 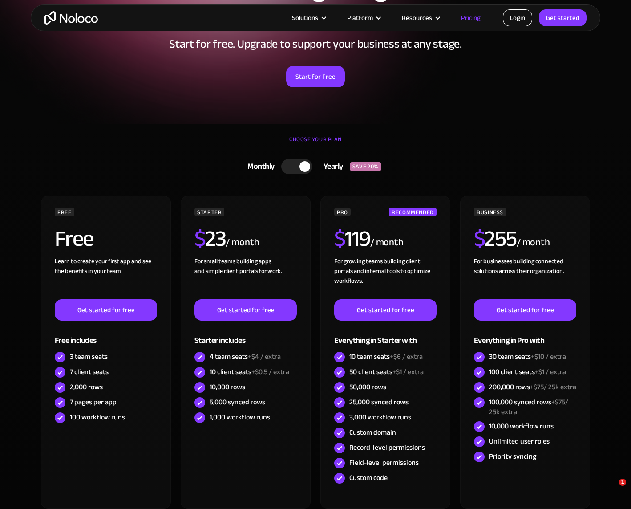 I want to click on h2: Free, so click(x=74, y=239).